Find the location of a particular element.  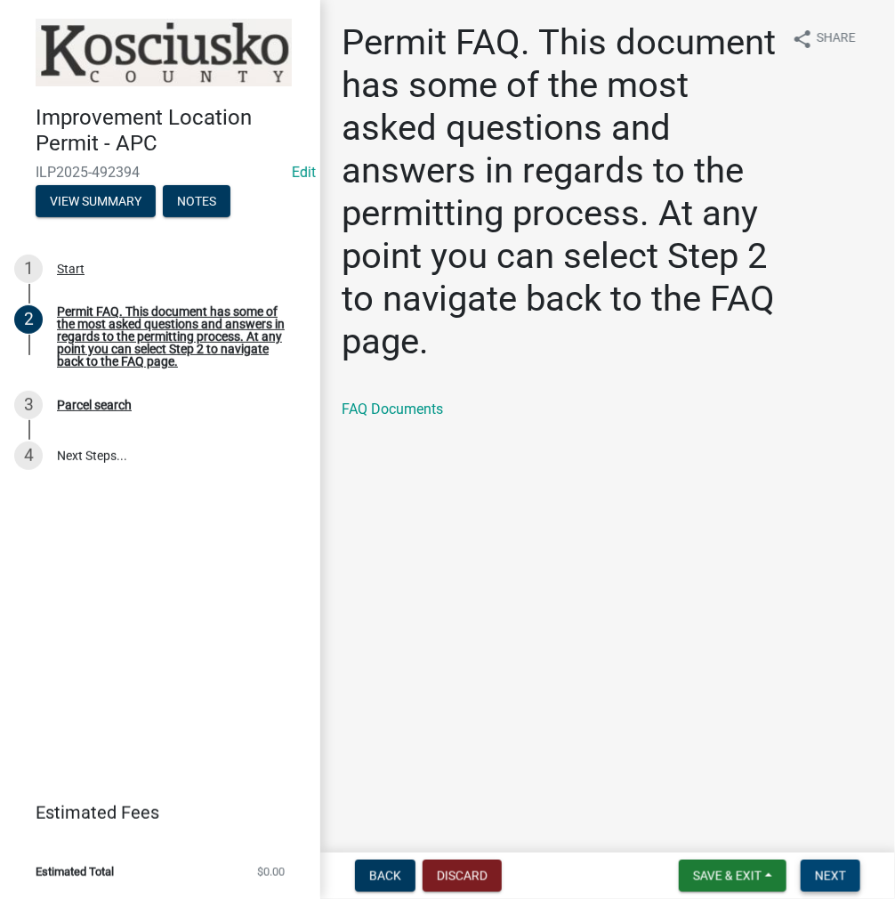

div: Parcel search is located at coordinates (94, 405).